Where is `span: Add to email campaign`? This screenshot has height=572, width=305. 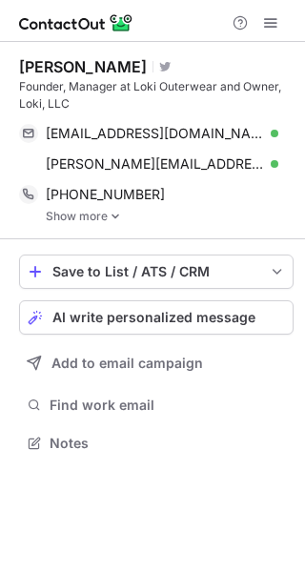 span: Add to email campaign is located at coordinates (127, 363).